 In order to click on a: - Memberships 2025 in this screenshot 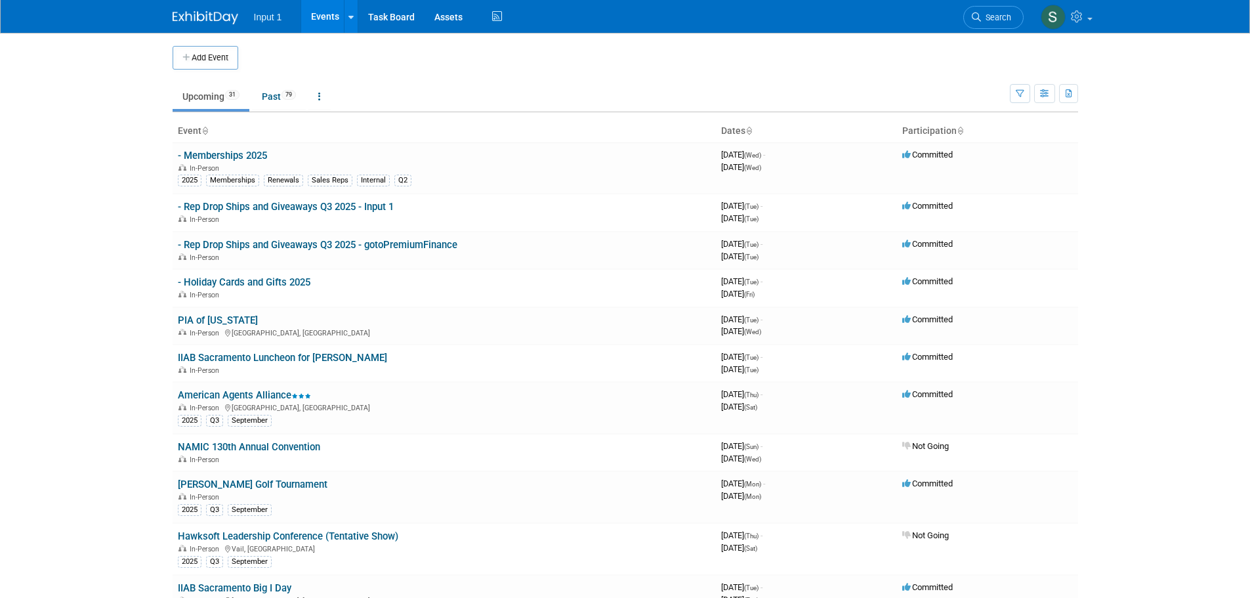, I will do `click(223, 156)`.